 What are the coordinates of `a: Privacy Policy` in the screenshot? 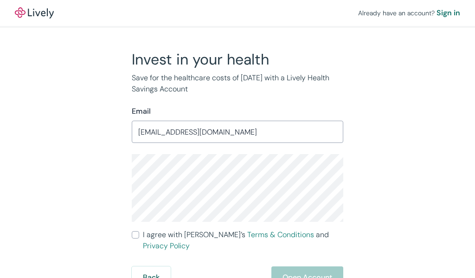 It's located at (166, 245).